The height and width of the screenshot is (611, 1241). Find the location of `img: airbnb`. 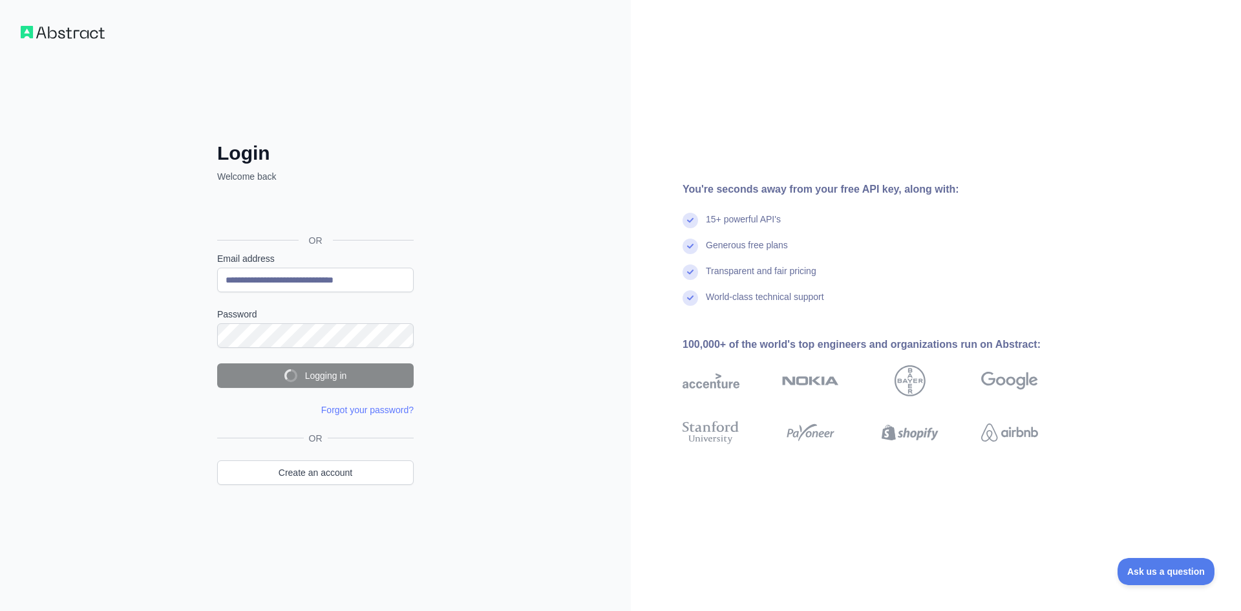

img: airbnb is located at coordinates (1009, 432).